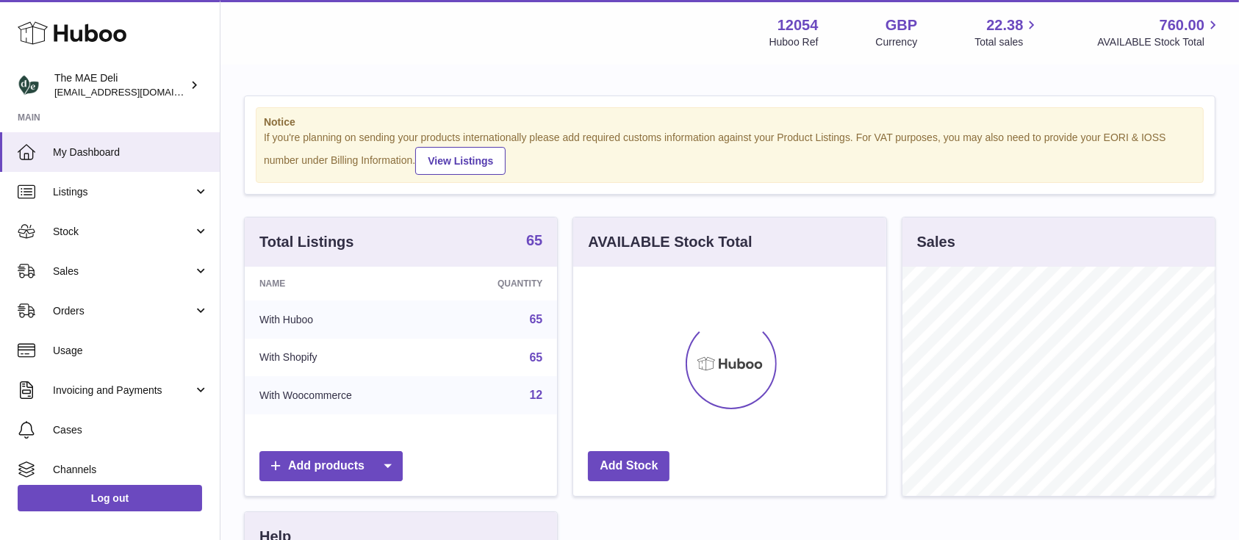 This screenshot has width=1239, height=540. I want to click on span: Listings, so click(123, 192).